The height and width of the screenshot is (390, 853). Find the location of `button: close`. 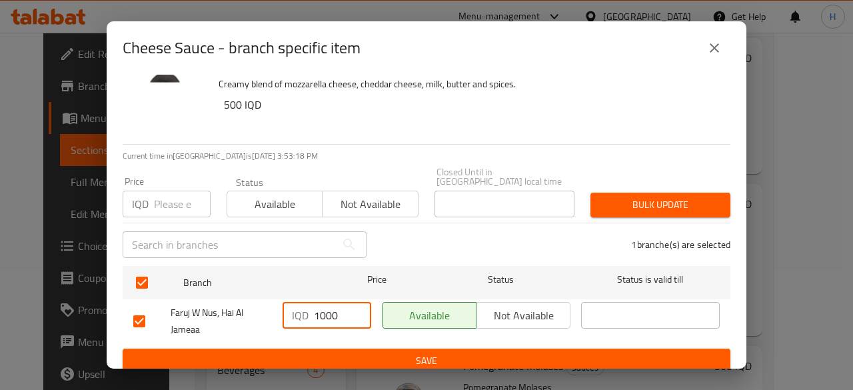

button: close is located at coordinates (714, 48).